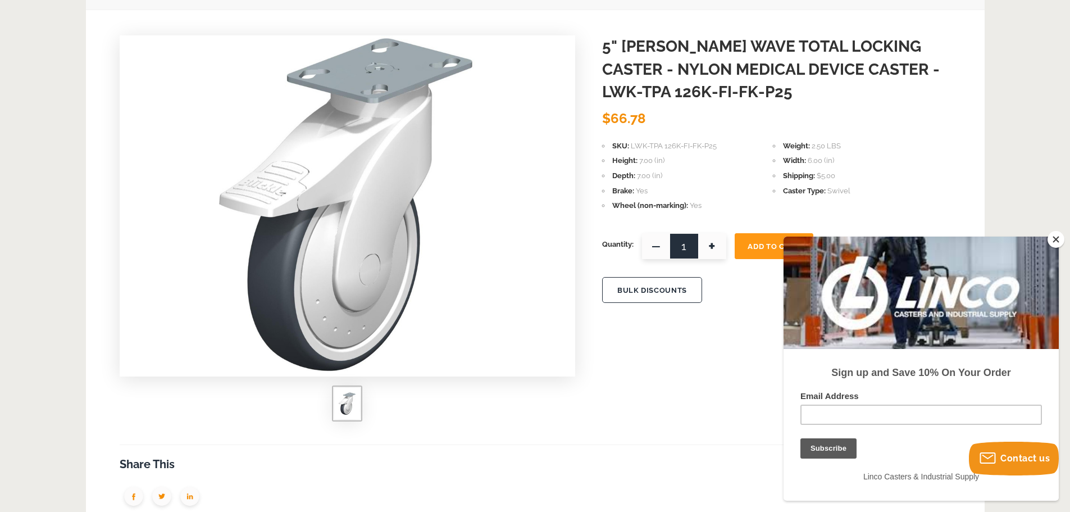 The image size is (1070, 512). What do you see at coordinates (618, 244) in the screenshot?
I see `span: Quantity` at bounding box center [618, 244].